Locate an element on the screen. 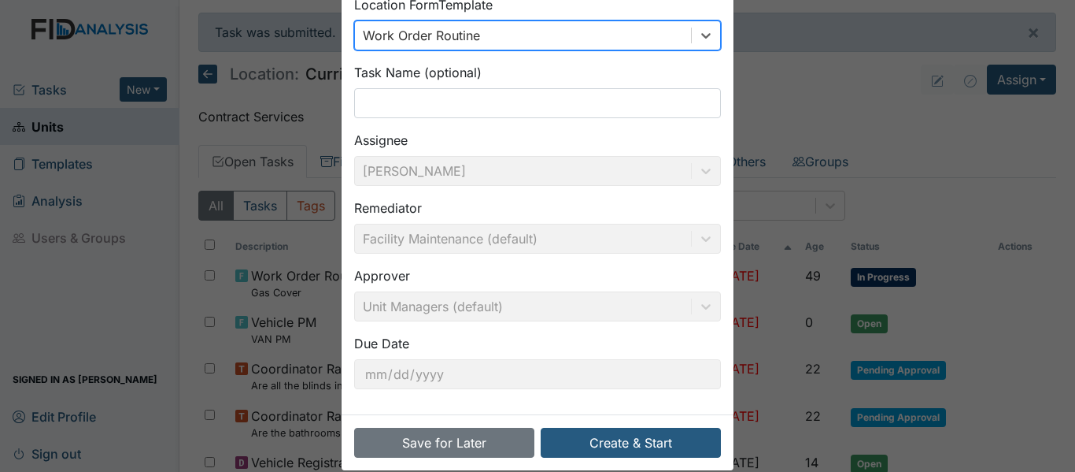  label: Assignee is located at coordinates (381, 140).